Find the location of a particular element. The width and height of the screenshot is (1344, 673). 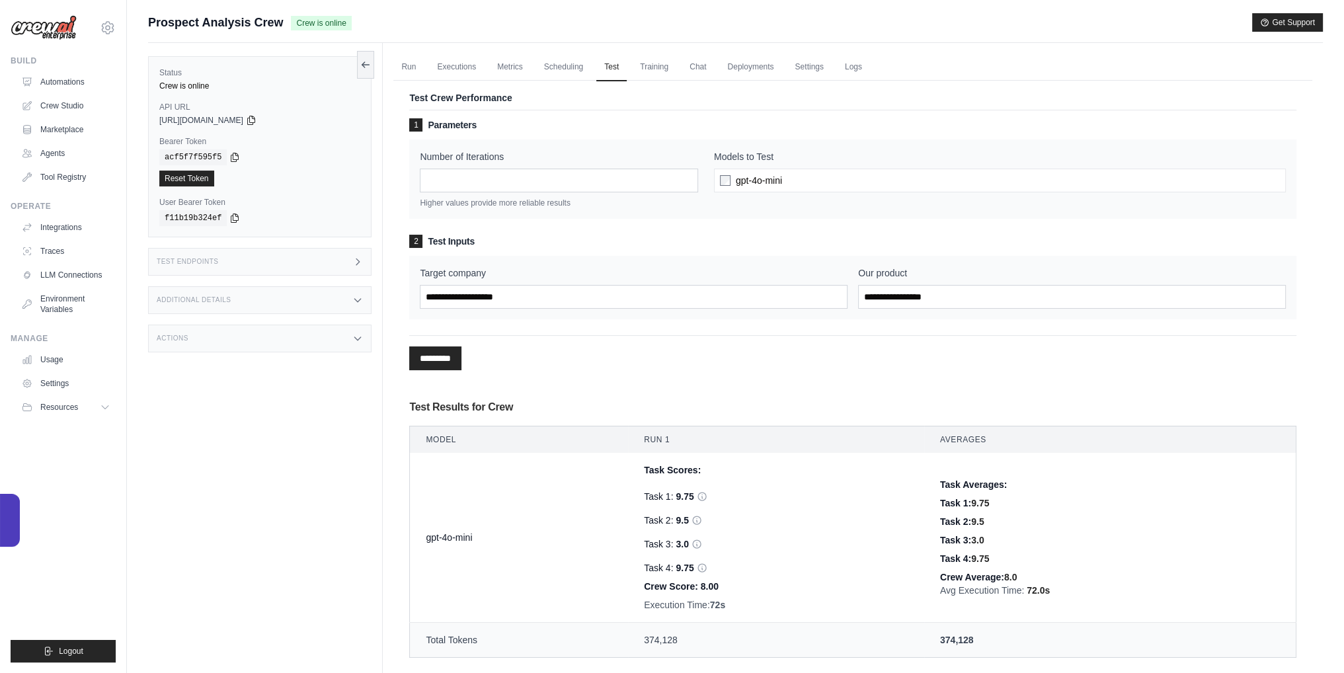

a: Deployments is located at coordinates (750, 67).